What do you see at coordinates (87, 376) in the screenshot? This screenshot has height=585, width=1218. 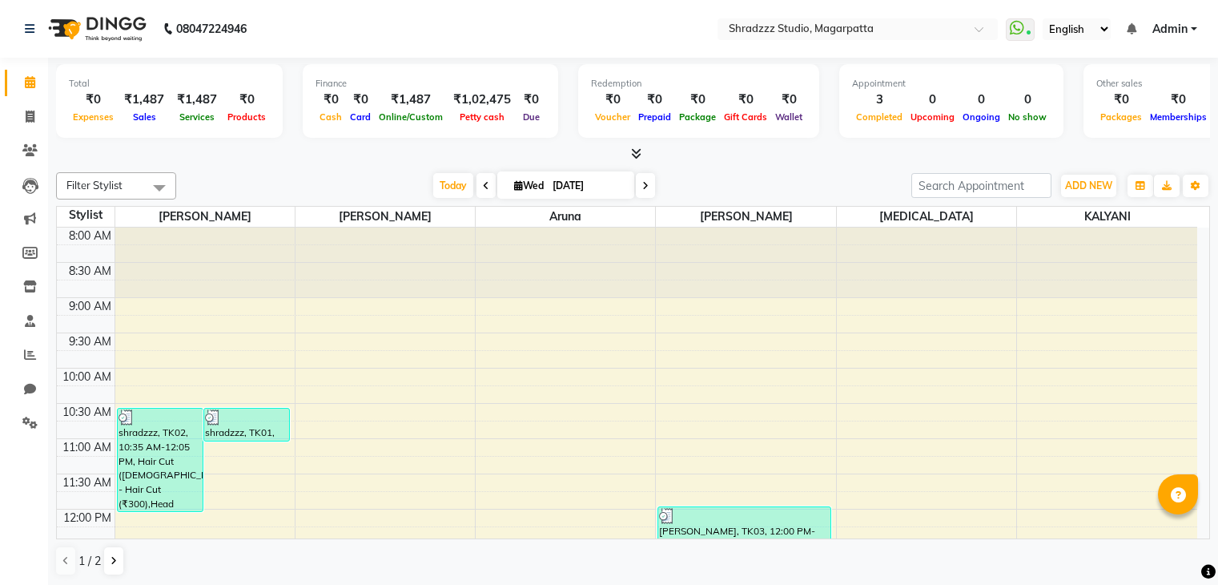 I see `div: 10:00 AM` at bounding box center [87, 376].